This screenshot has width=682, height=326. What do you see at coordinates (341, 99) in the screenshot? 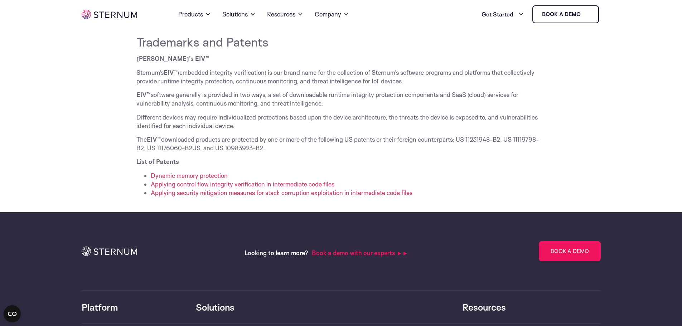
I see `p: software generally is provided in two ways, a set of downloadable runtime integrity protection co...` at bounding box center [341, 99].